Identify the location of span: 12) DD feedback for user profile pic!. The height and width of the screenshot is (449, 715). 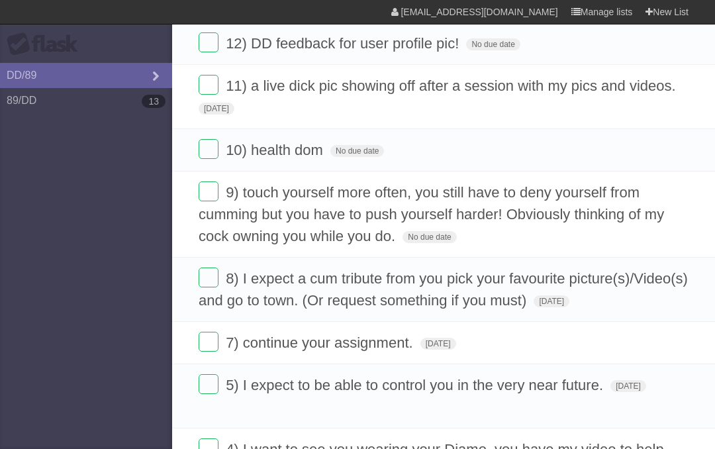
(344, 43).